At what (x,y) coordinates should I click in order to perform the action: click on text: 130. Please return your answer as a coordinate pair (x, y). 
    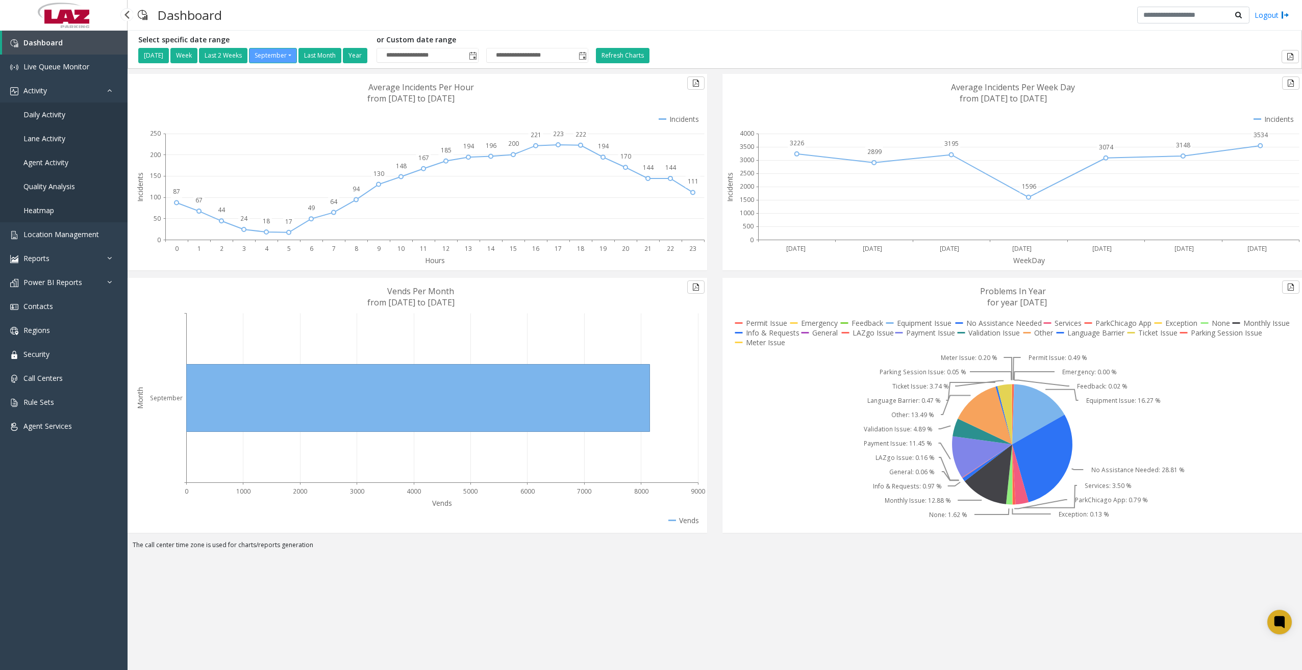
    Looking at the image, I should click on (379, 173).